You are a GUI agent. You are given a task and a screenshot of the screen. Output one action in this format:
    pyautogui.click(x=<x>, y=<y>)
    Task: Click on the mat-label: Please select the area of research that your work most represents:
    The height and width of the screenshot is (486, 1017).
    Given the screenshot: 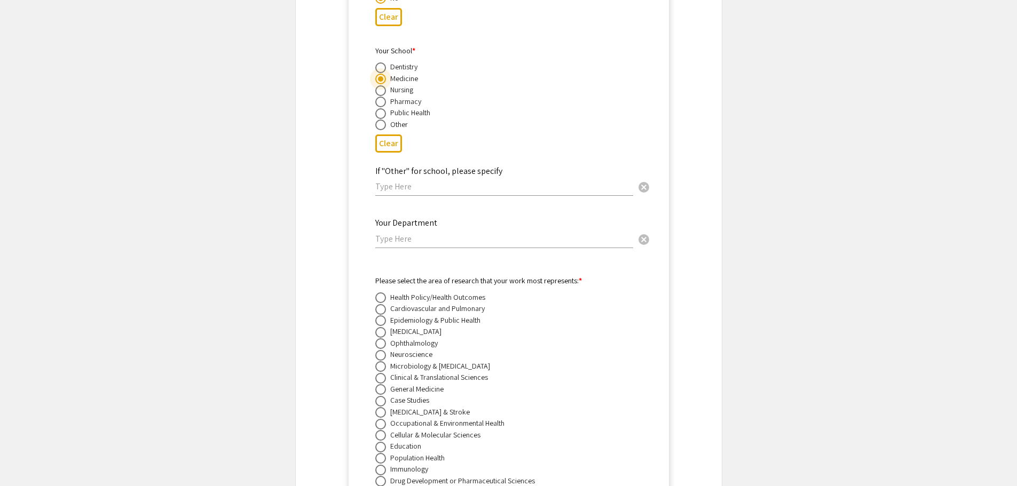 What is the action you would take?
    pyautogui.click(x=478, y=281)
    